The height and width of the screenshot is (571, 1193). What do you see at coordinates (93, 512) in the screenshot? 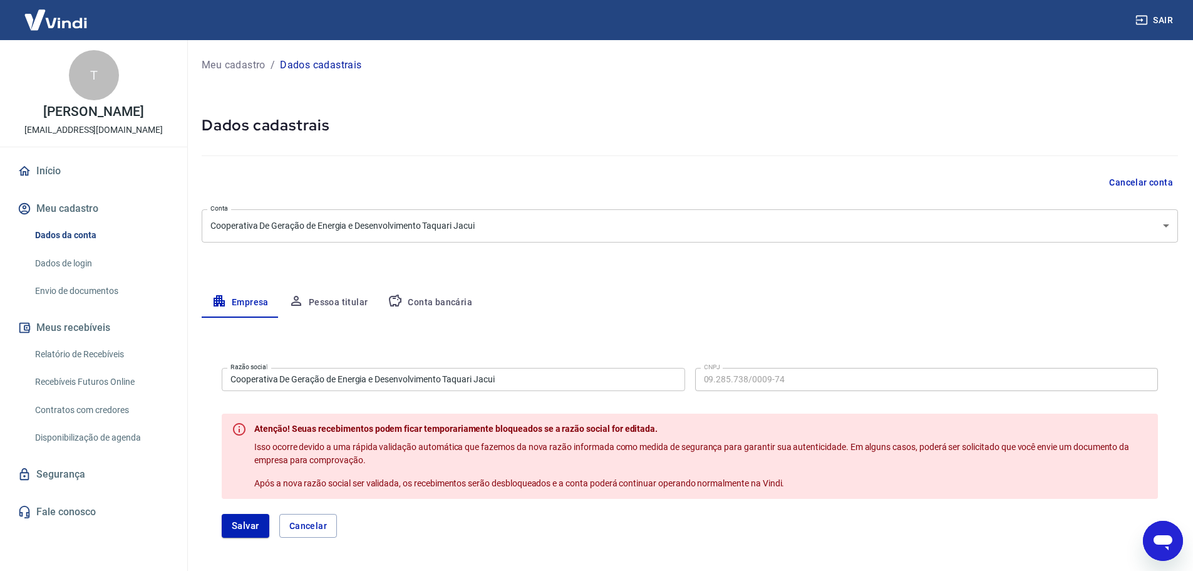
I see `a: Fale conosco` at bounding box center [93, 512].